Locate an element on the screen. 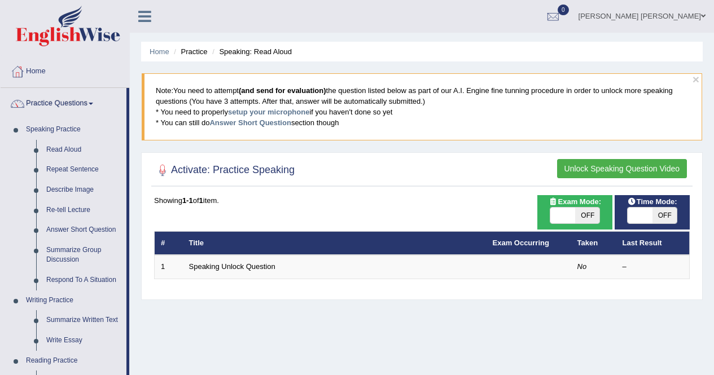 Image resolution: width=714 pixels, height=375 pixels. a: Exam Occurring is located at coordinates (521, 243).